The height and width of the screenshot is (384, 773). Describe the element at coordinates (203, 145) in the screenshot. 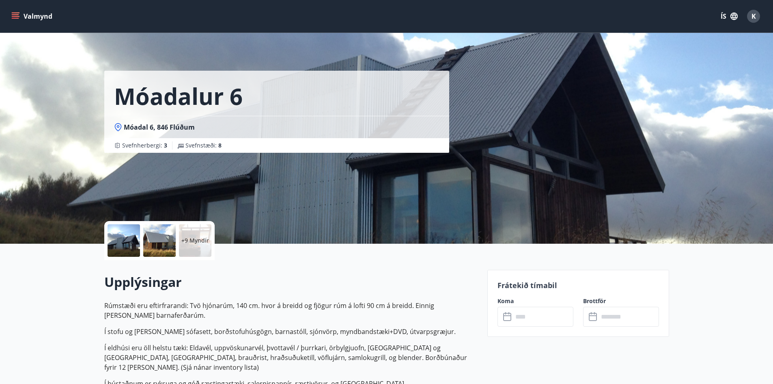

I see `span: Svefnstæði :` at that location.